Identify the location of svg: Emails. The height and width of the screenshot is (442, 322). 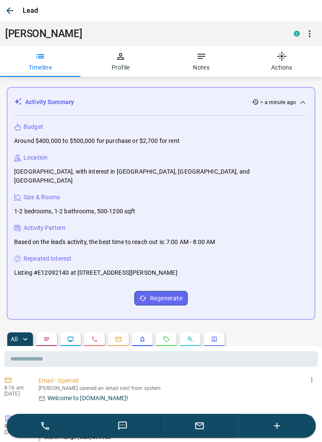
(118, 340).